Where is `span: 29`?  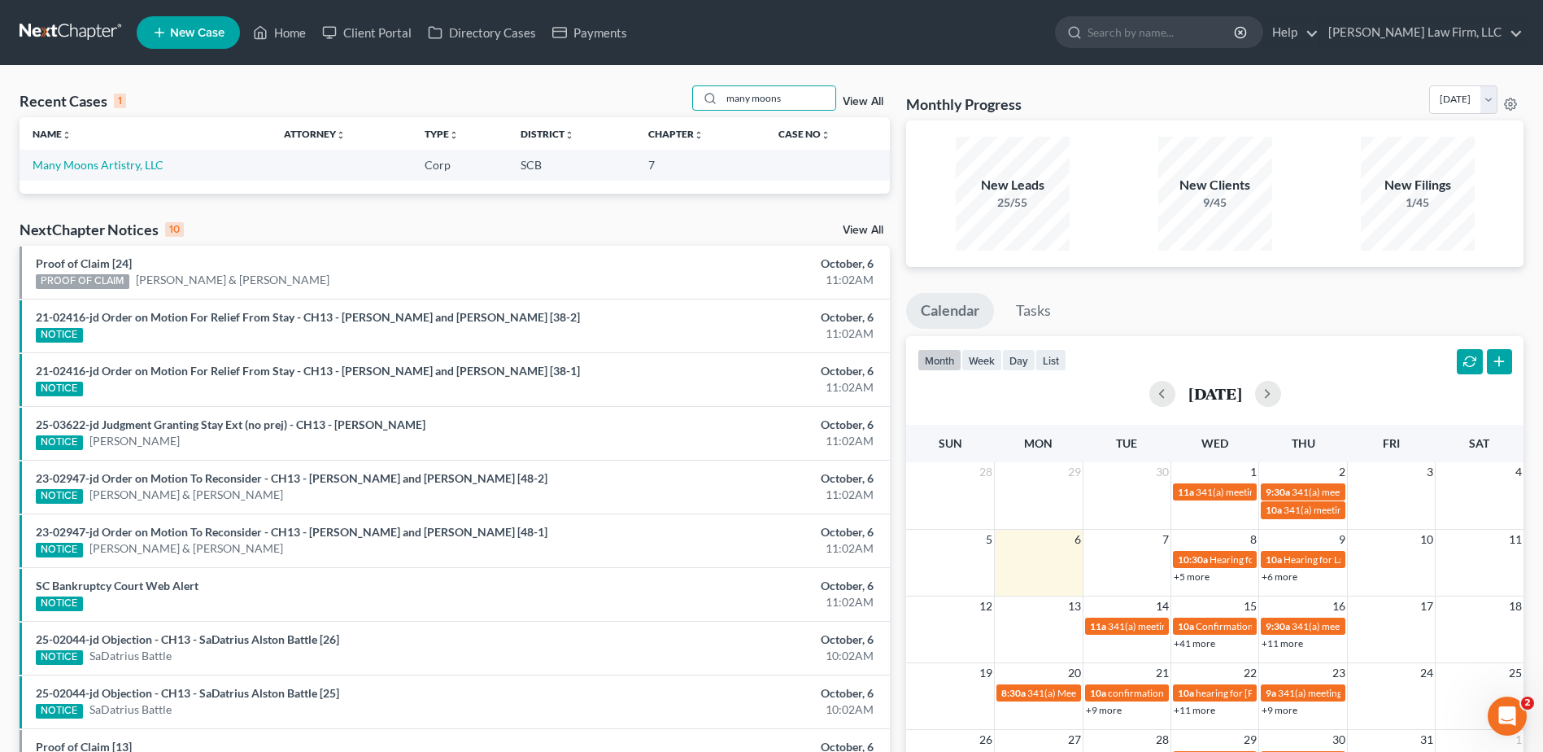
span: 29 is located at coordinates (1074, 472).